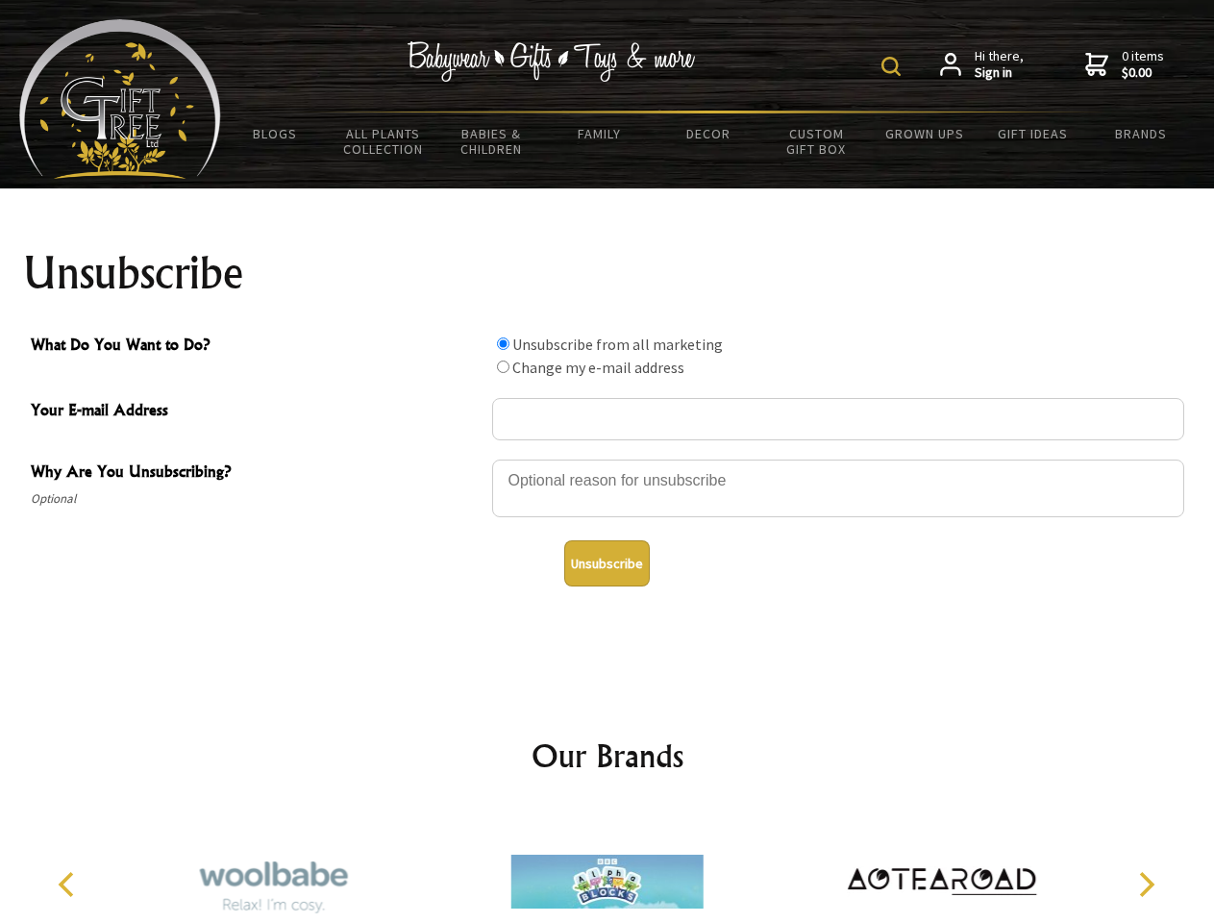 The height and width of the screenshot is (923, 1214). I want to click on img: Babywear - Gifts - Toys & more, so click(552, 62).